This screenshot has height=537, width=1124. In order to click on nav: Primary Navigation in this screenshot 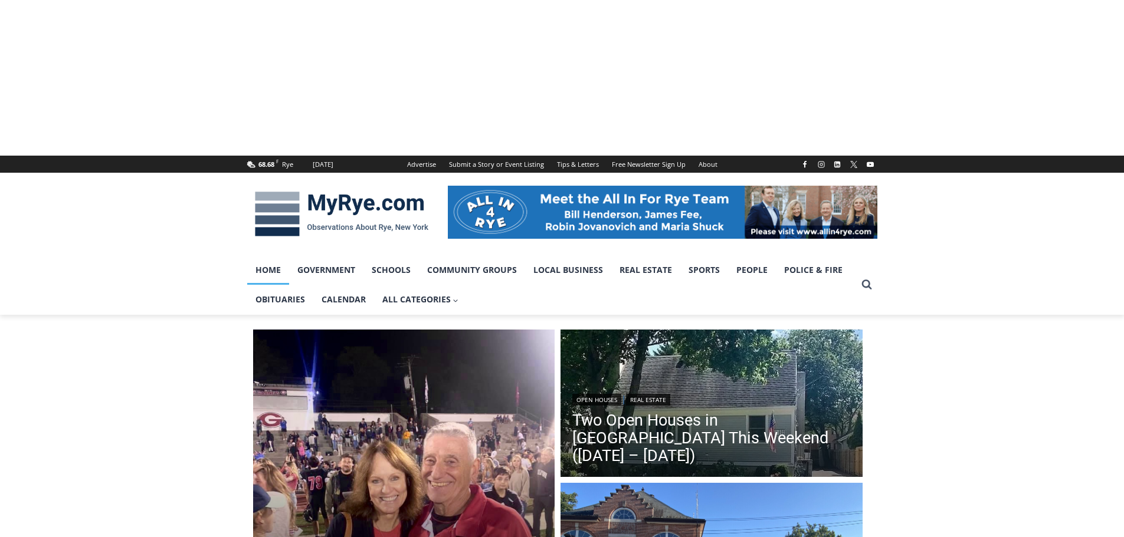, I will do `click(552, 285)`.